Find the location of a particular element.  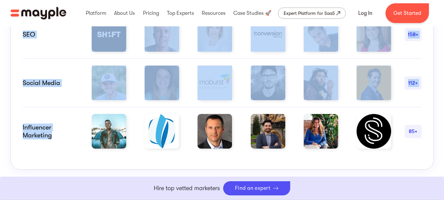

div: Top Experts is located at coordinates (180, 13).